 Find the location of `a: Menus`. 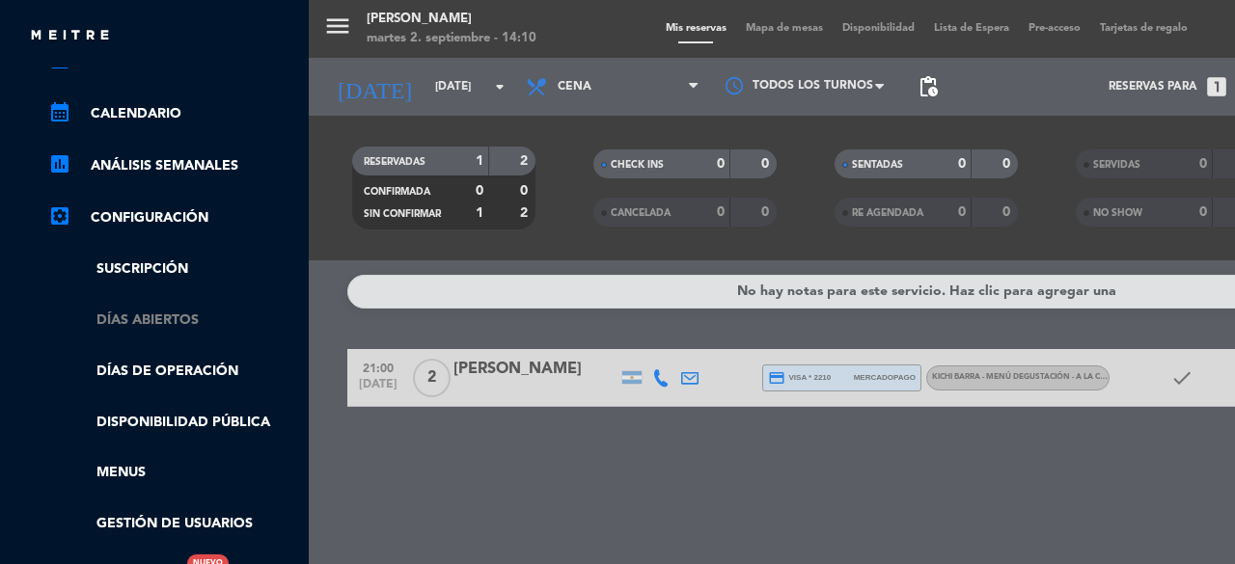

a: Menus is located at coordinates (174, 473).